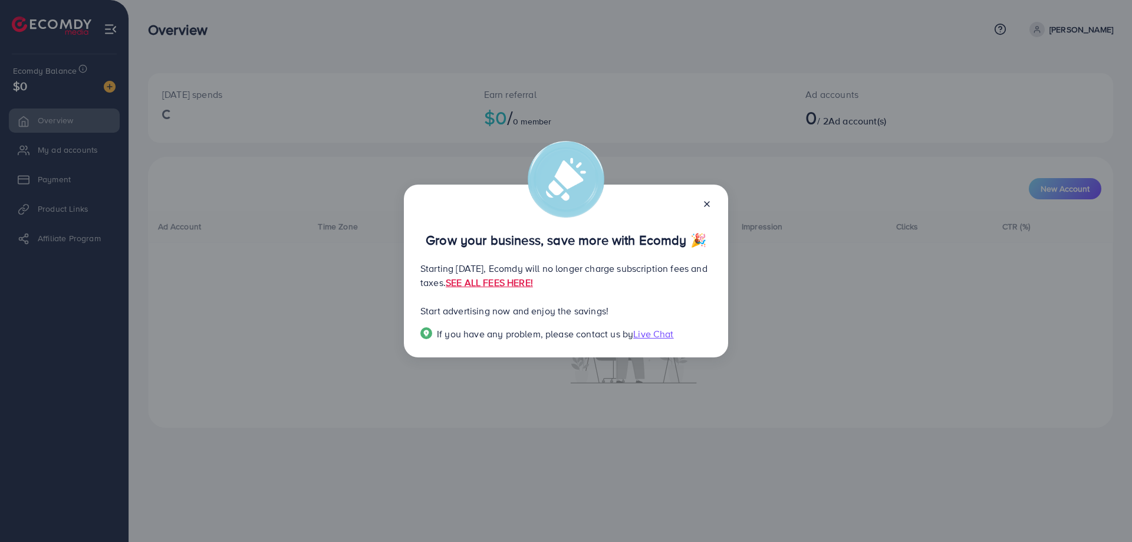 Image resolution: width=1132 pixels, height=542 pixels. I want to click on p: Start advertising now and enjoy the savings!, so click(566, 311).